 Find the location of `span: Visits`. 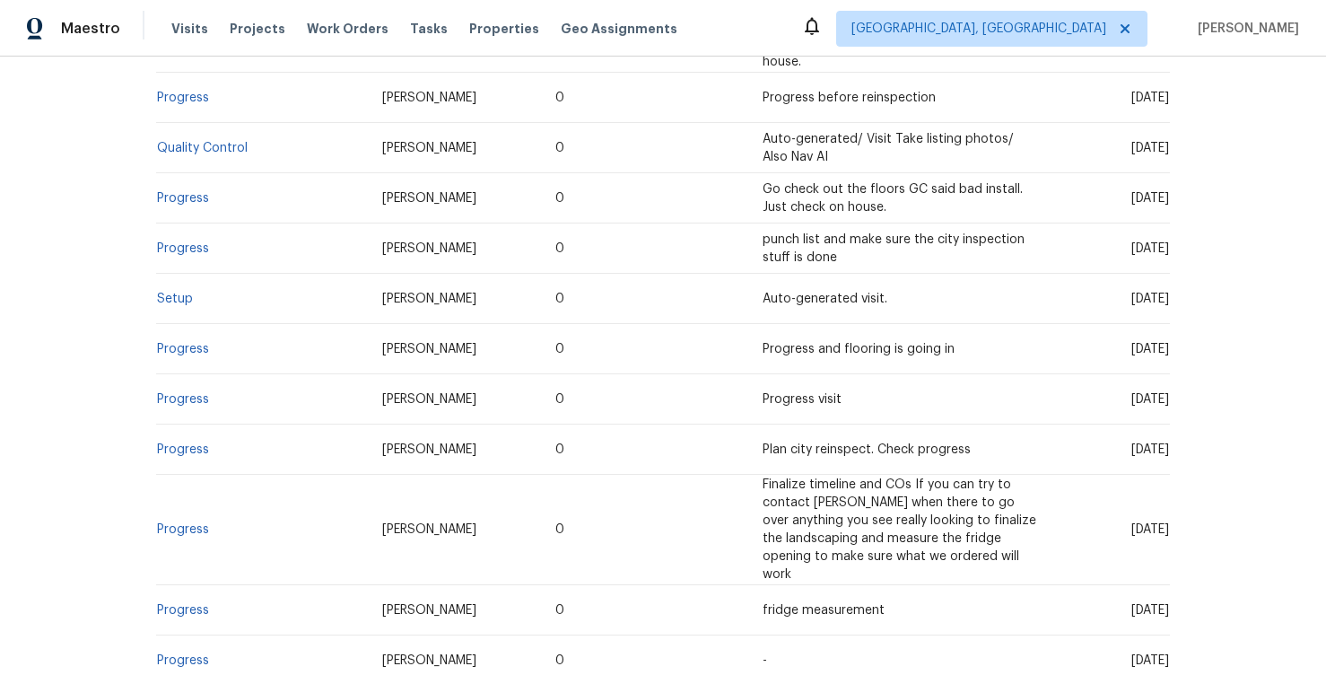

span: Visits is located at coordinates (189, 29).